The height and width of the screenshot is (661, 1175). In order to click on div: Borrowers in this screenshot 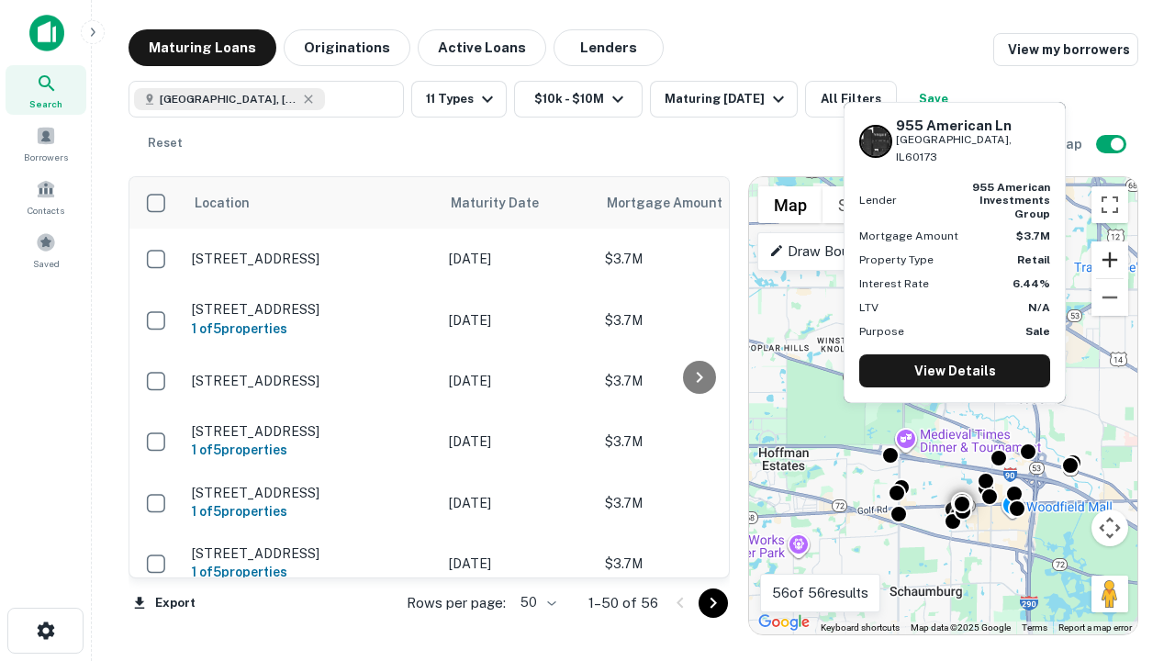, I will do `click(46, 143)`.